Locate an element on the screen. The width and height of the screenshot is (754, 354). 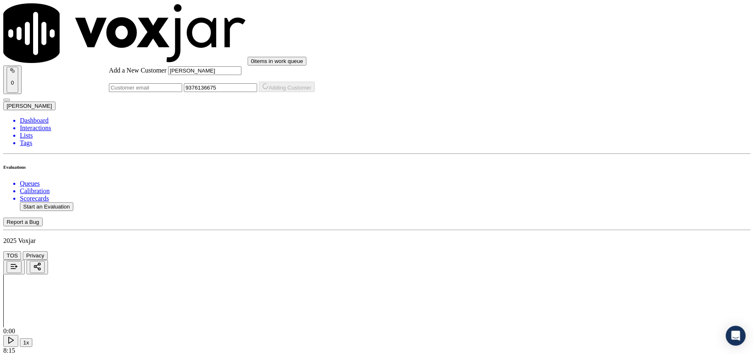
div: 0:00 is located at coordinates (377, 331).